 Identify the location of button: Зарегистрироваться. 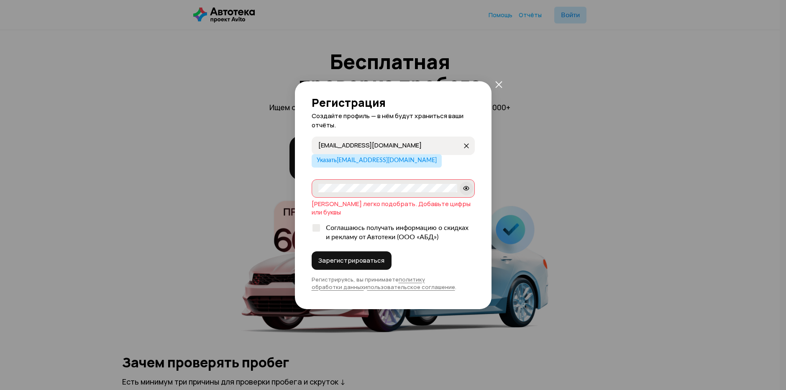
(351, 260).